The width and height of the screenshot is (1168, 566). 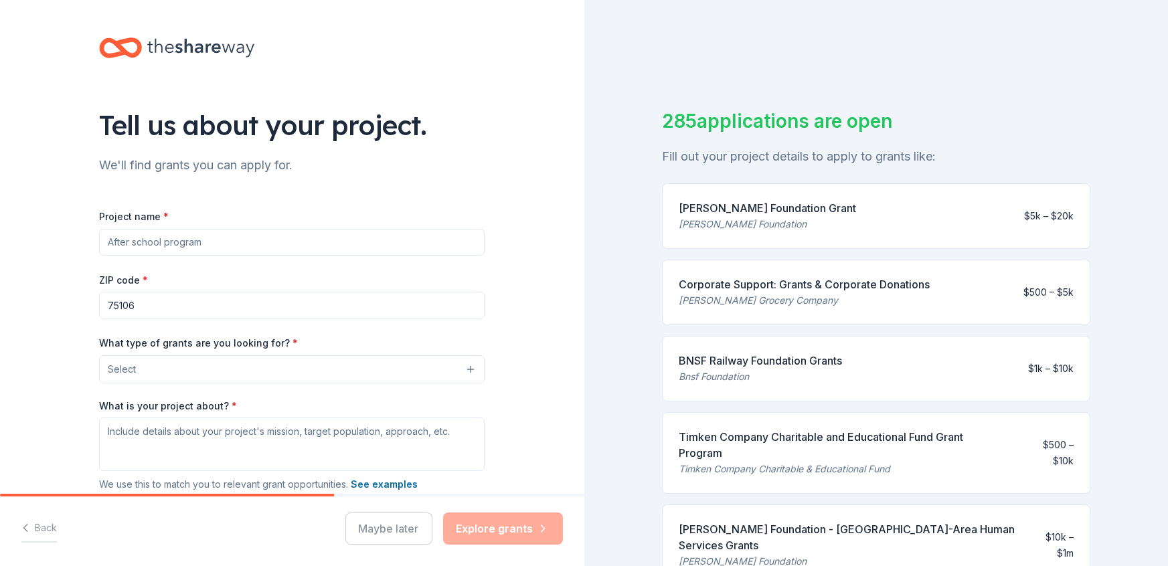 I want to click on button: See examples, so click(x=384, y=484).